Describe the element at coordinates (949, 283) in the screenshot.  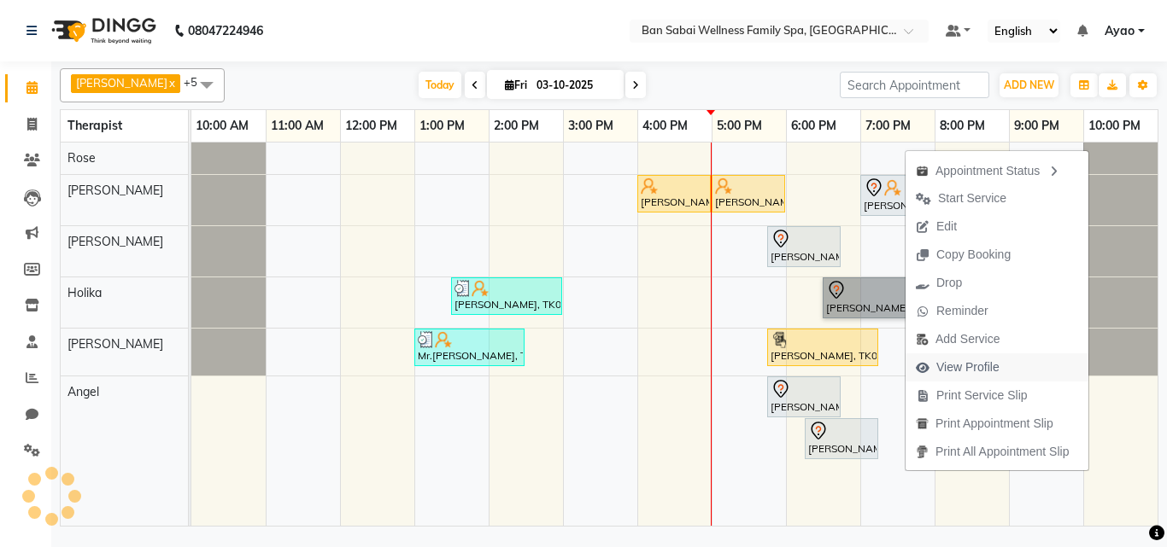
I see `span: Drop` at that location.